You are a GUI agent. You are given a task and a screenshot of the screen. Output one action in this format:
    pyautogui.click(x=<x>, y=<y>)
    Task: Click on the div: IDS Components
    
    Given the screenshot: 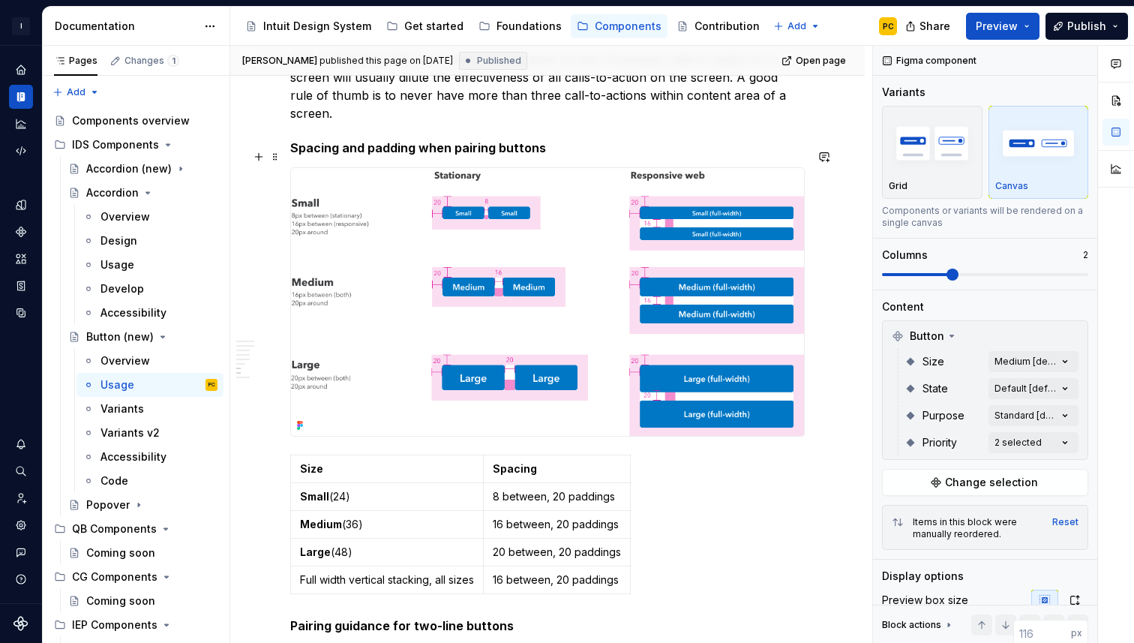 What is the action you would take?
    pyautogui.click(x=136, y=145)
    